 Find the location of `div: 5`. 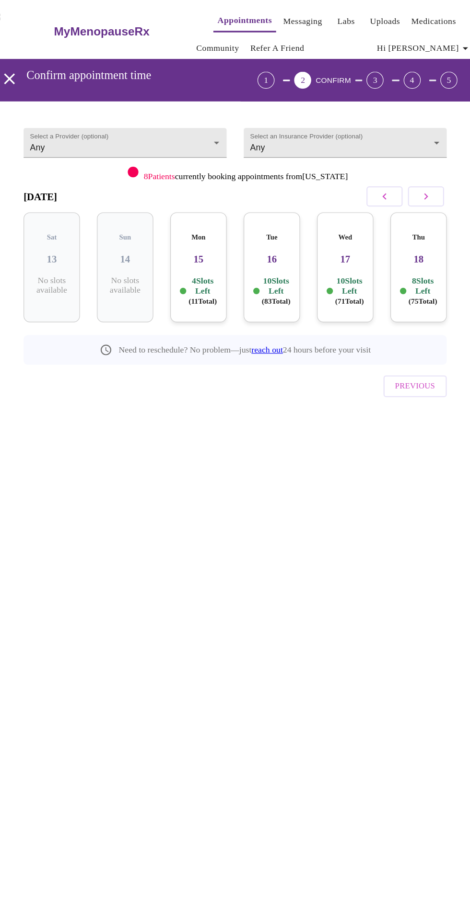

div: 5 is located at coordinates (427, 72).